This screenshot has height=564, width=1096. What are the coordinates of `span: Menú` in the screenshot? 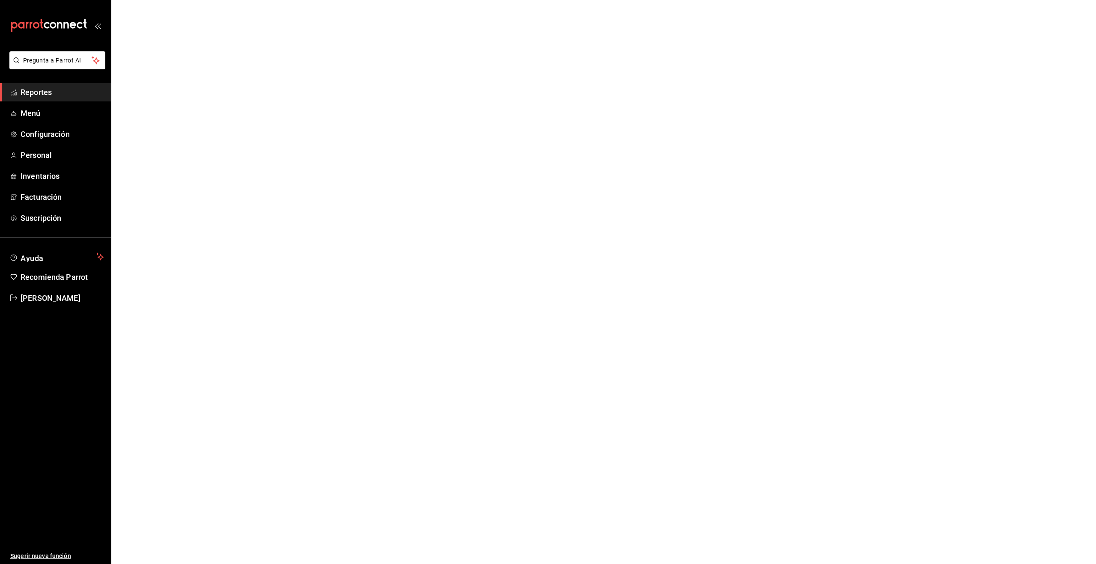 It's located at (62, 113).